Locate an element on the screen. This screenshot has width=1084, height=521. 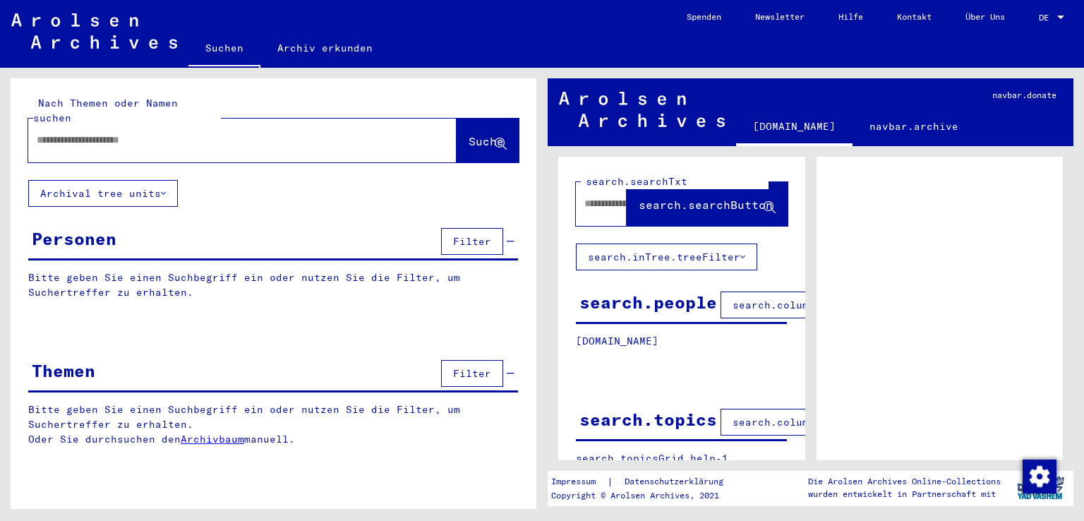
p: Bitte geben Sie einen Suchbegriff ein oder nutzen Sie die Filter, um Suchertreffer zu erhalten. O... is located at coordinates (273, 424).